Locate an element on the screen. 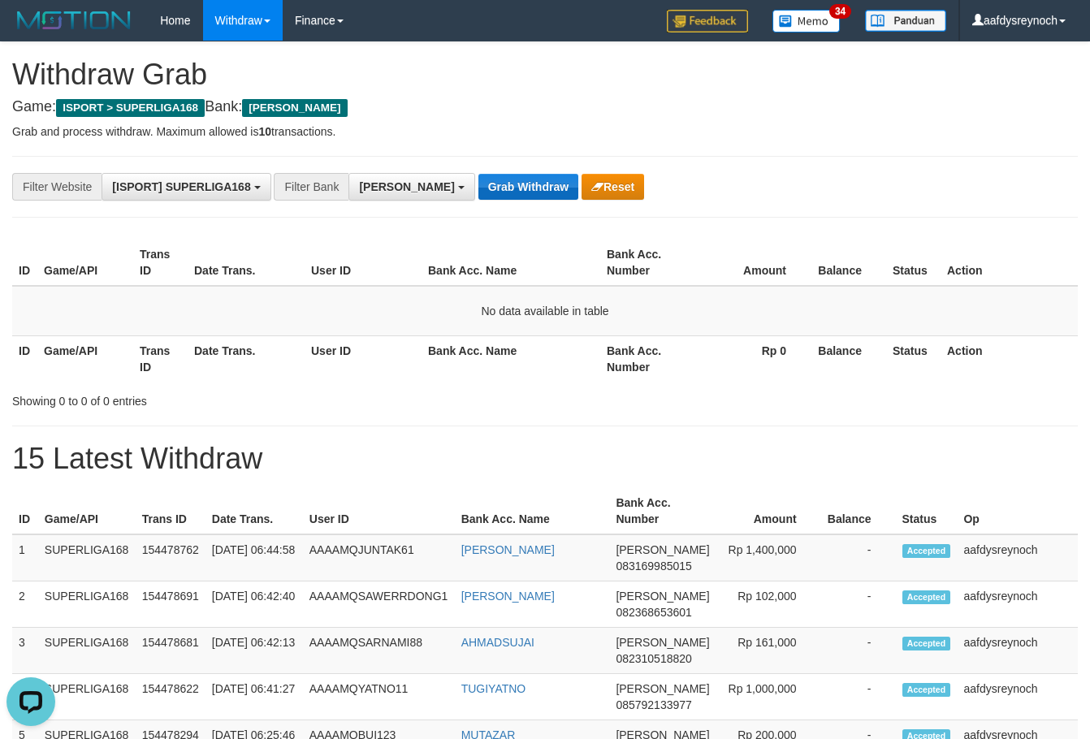  td: AAAAMQSARNAMI88 is located at coordinates (379, 651).